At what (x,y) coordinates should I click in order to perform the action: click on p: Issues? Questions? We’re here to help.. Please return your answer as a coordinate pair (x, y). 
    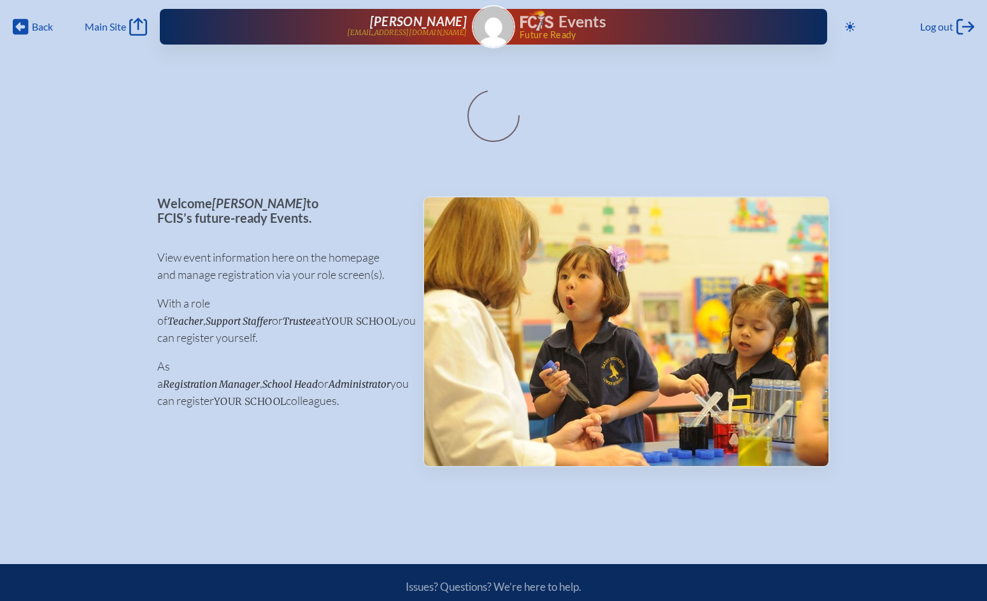
    Looking at the image, I should click on (494, 587).